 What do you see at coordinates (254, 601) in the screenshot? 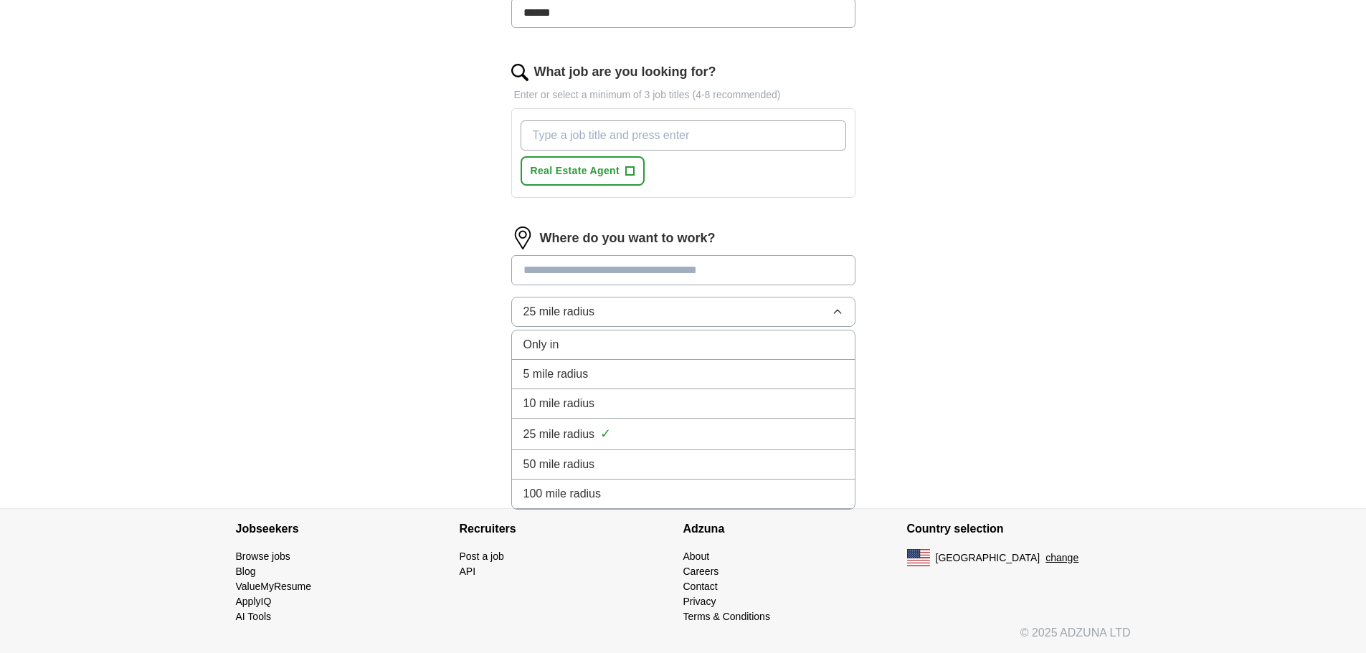
I see `a: ApplyIQ` at bounding box center [254, 601].